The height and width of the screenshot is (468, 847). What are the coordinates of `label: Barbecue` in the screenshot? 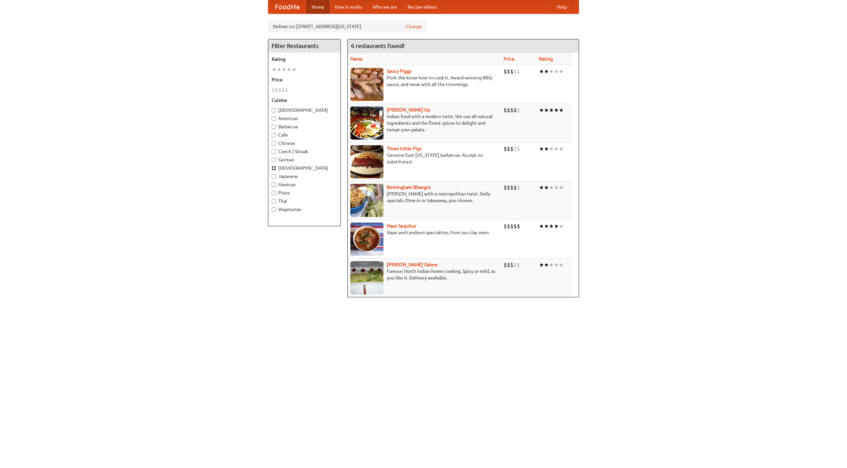 It's located at (304, 127).